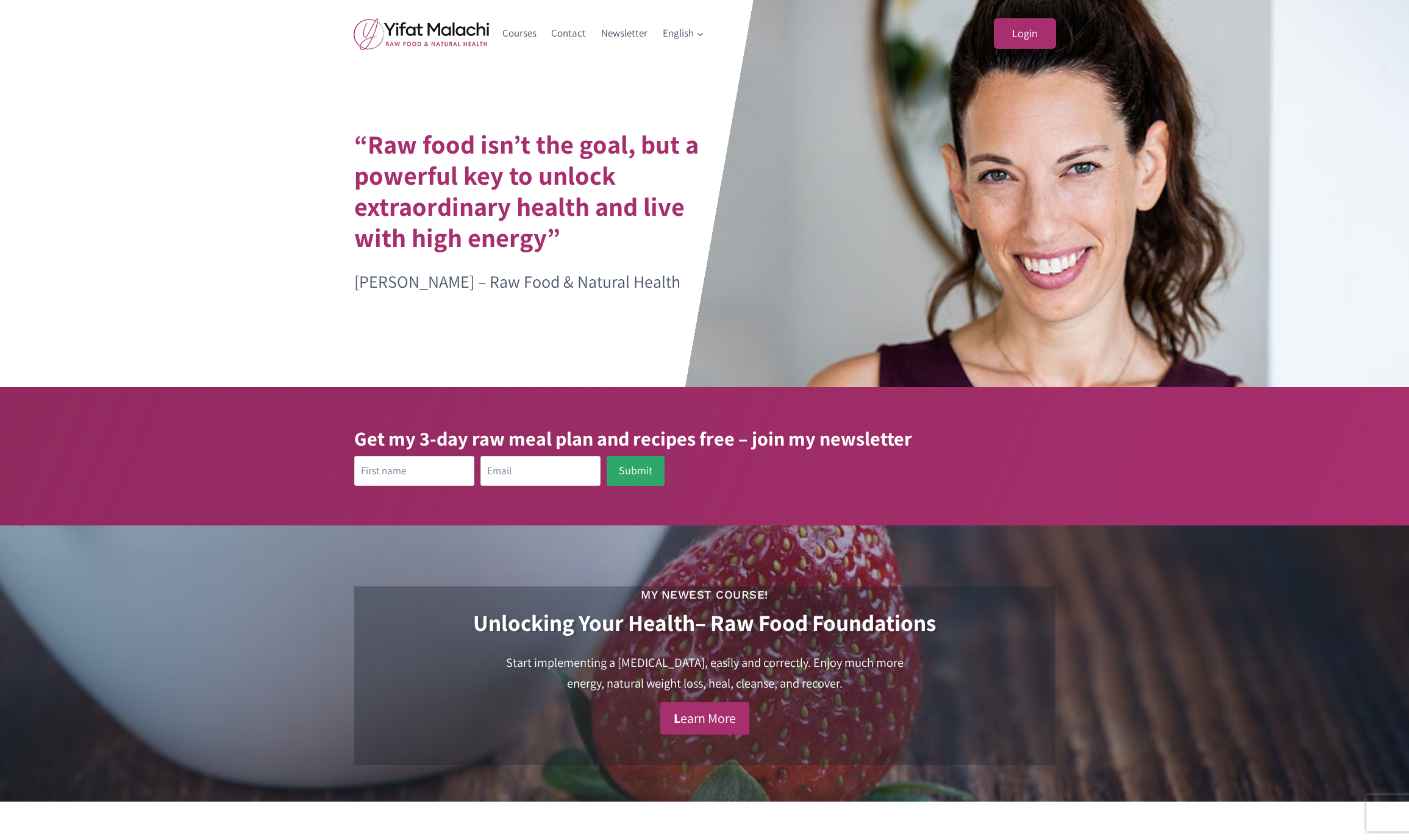 This screenshot has height=840, width=1409. I want to click on h2: – Raw Food Foundations, so click(704, 623).